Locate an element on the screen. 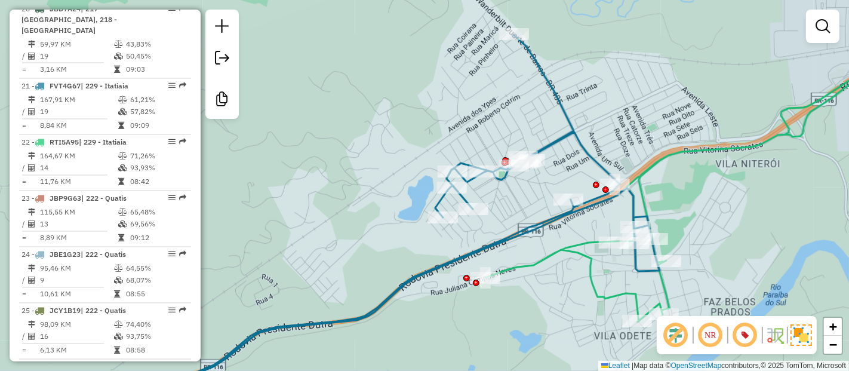  td: 61,21% is located at coordinates (158, 100).